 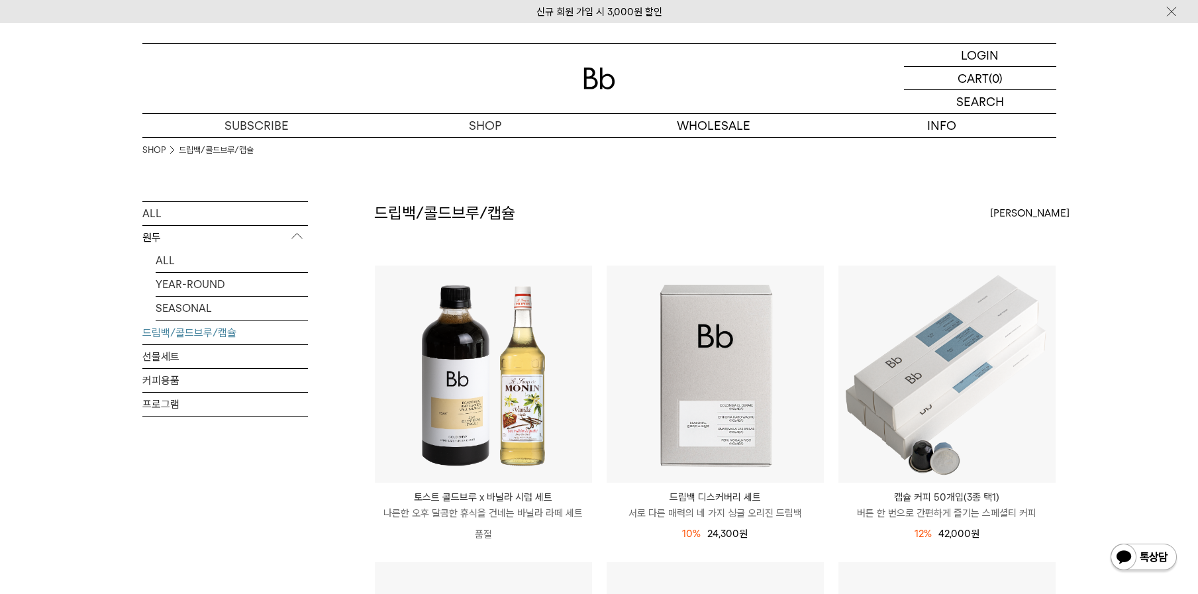 What do you see at coordinates (947, 505) in the screenshot?
I see `a: 캡슐 커피 50개입(3종 택1) 버튼 한 번으로 간편하게 즐기는 스페셜티 커피` at bounding box center [947, 505].